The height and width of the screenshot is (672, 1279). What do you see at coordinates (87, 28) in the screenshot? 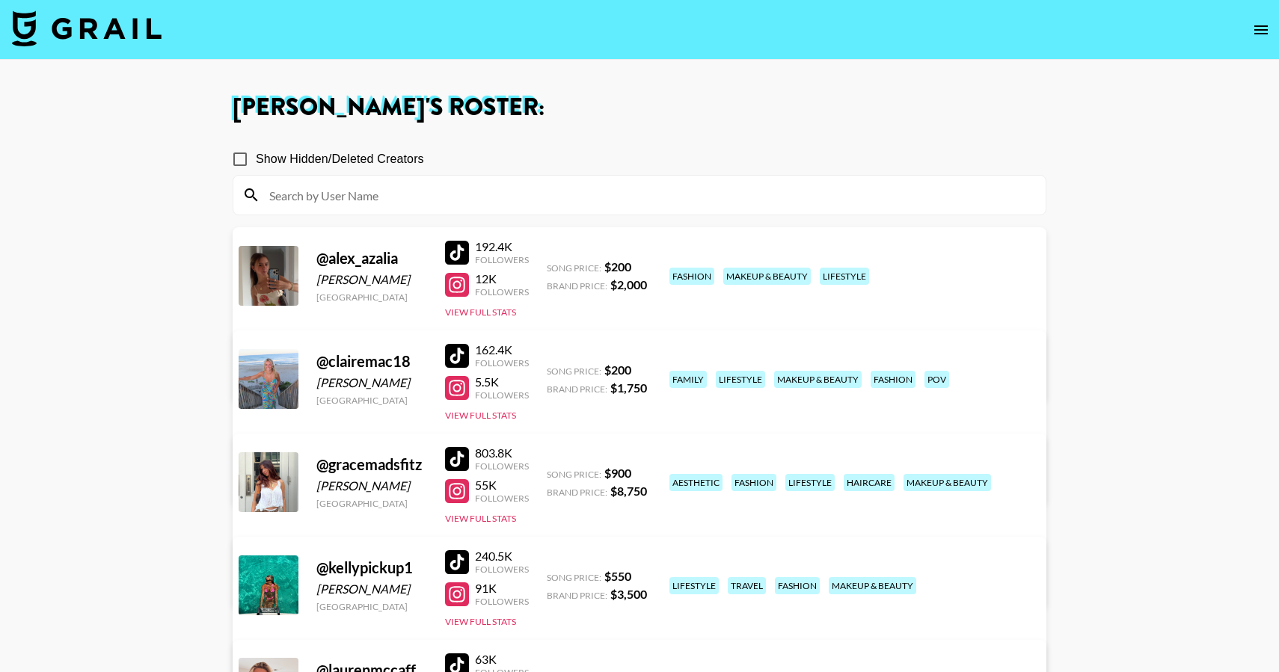
I see `img: Grail Talent` at bounding box center [87, 28].